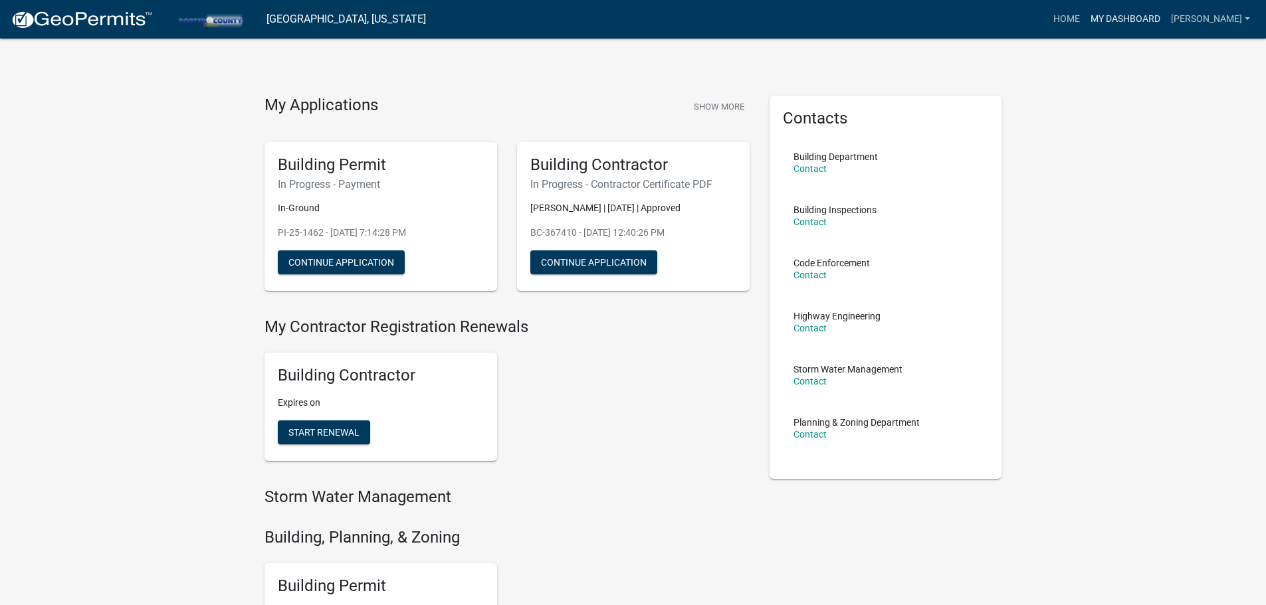  Describe the element at coordinates (381, 184) in the screenshot. I see `h6: In Progress - Payment` at that location.